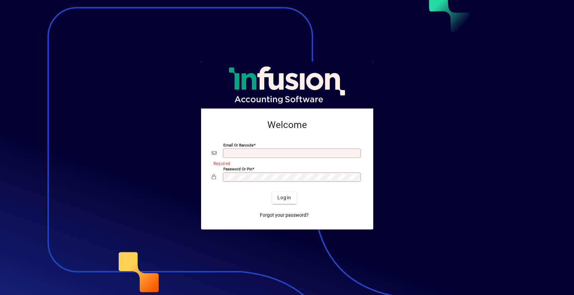 The image size is (574, 295). I want to click on mat-label: Password or Pin, so click(238, 169).